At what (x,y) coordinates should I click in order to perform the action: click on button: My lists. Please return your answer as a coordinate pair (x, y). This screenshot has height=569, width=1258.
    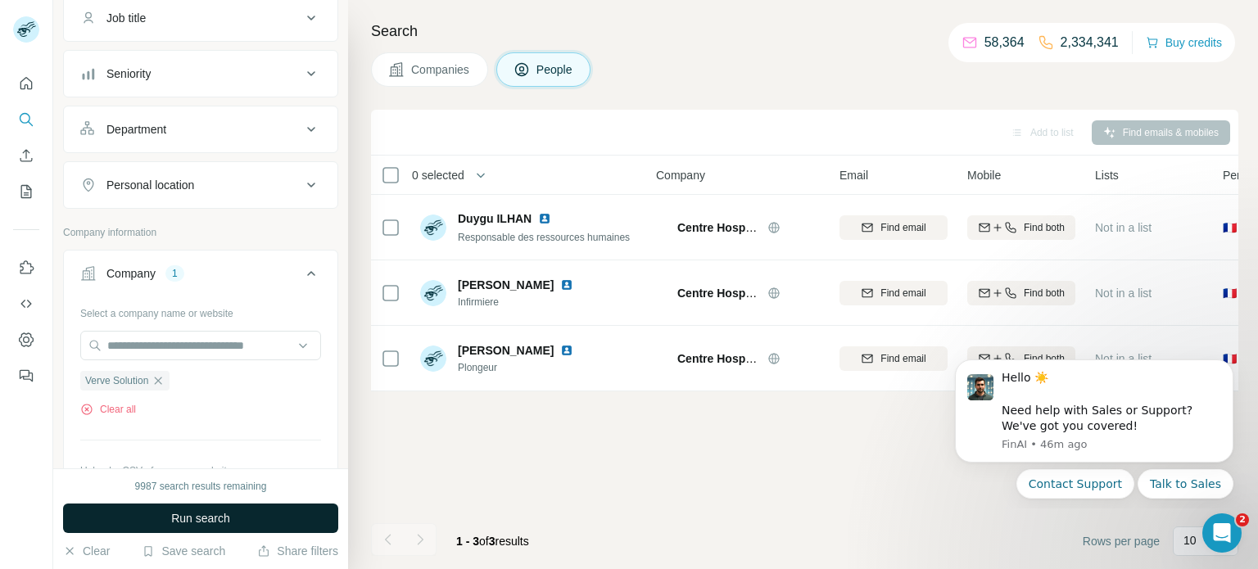
    Looking at the image, I should click on (26, 192).